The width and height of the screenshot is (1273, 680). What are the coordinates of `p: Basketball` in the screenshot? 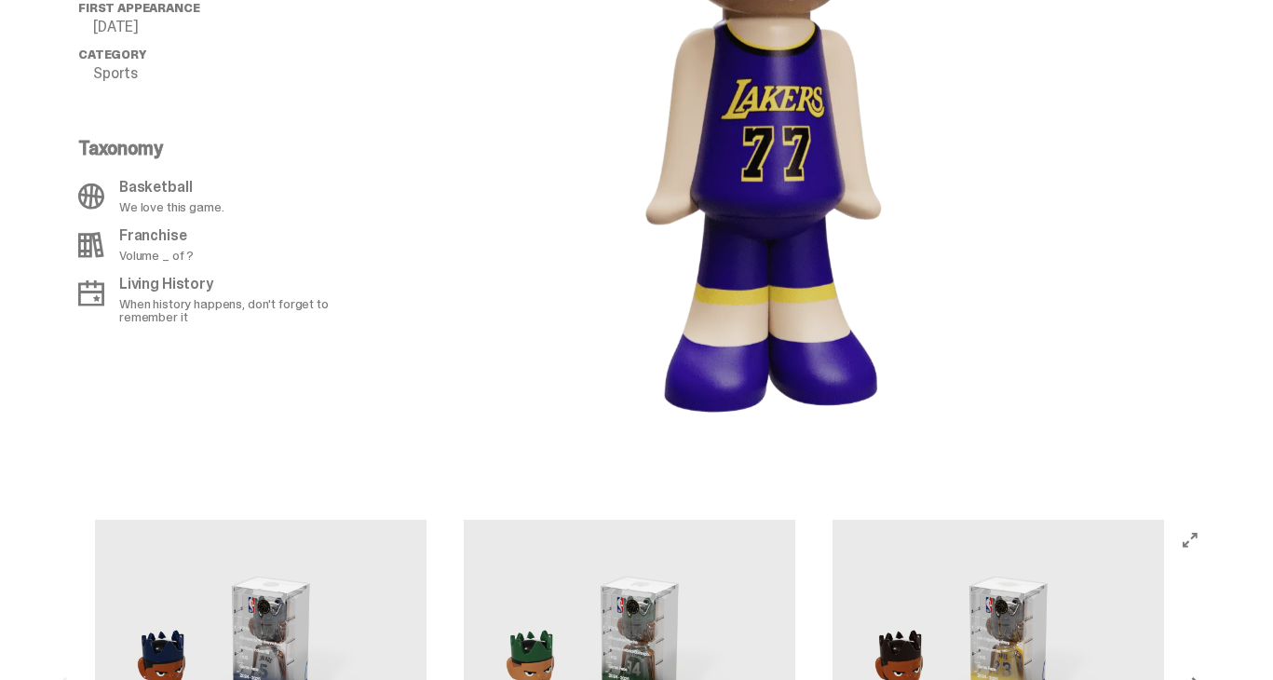 It's located at (171, 187).